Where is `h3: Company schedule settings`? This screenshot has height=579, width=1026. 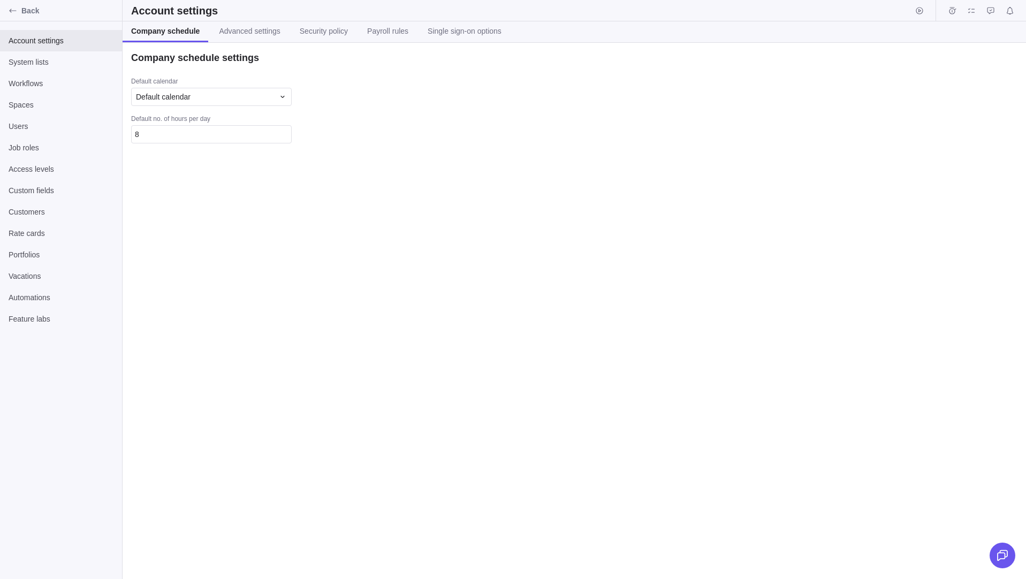
h3: Company schedule settings is located at coordinates (195, 58).